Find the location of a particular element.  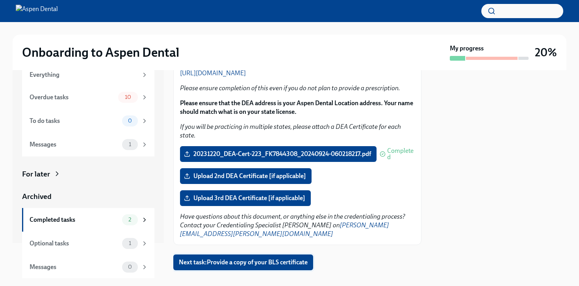

em: Please ensure completion of this even if you do not plan to provide a prescription. is located at coordinates (290, 88).